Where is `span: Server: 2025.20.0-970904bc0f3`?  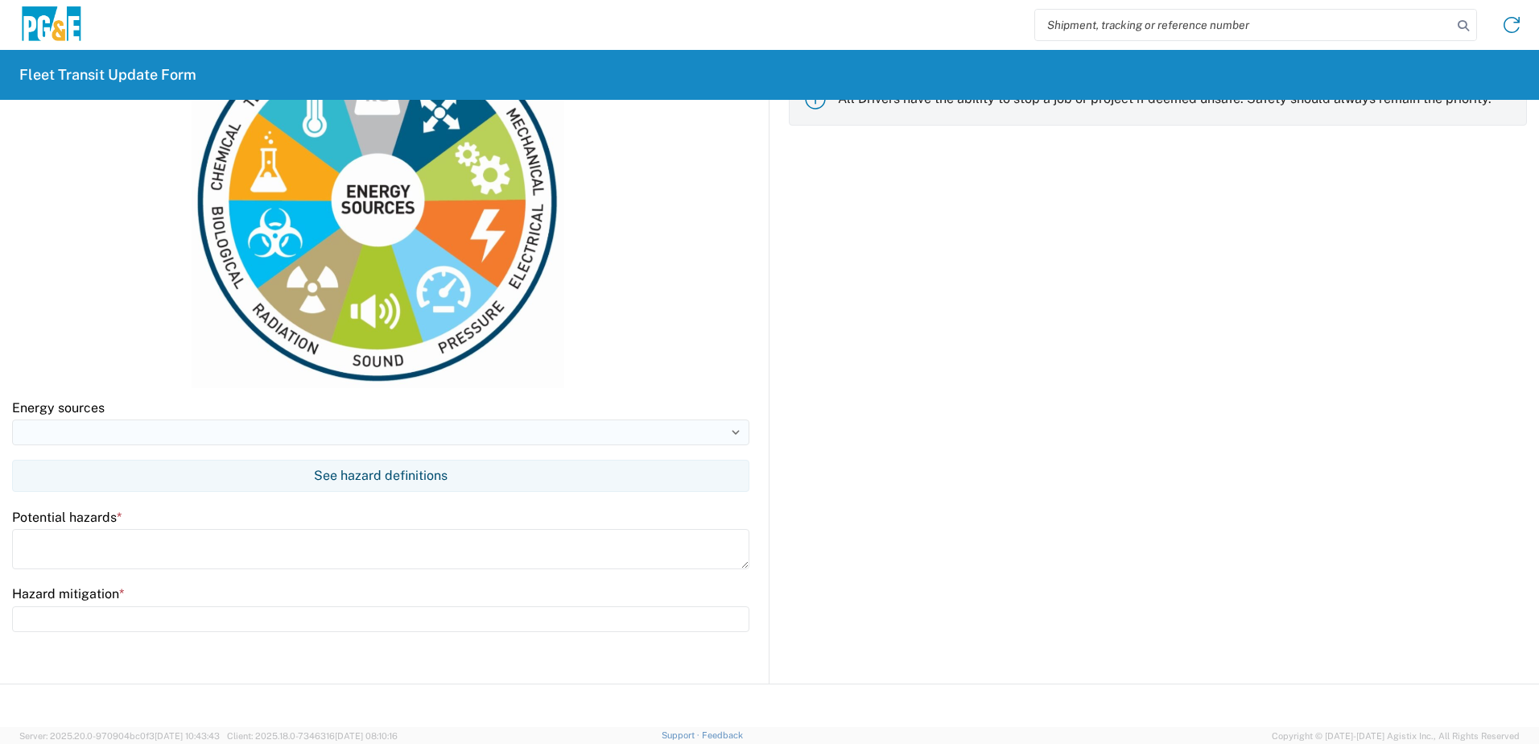 span: Server: 2025.20.0-970904bc0f3 is located at coordinates (119, 736).